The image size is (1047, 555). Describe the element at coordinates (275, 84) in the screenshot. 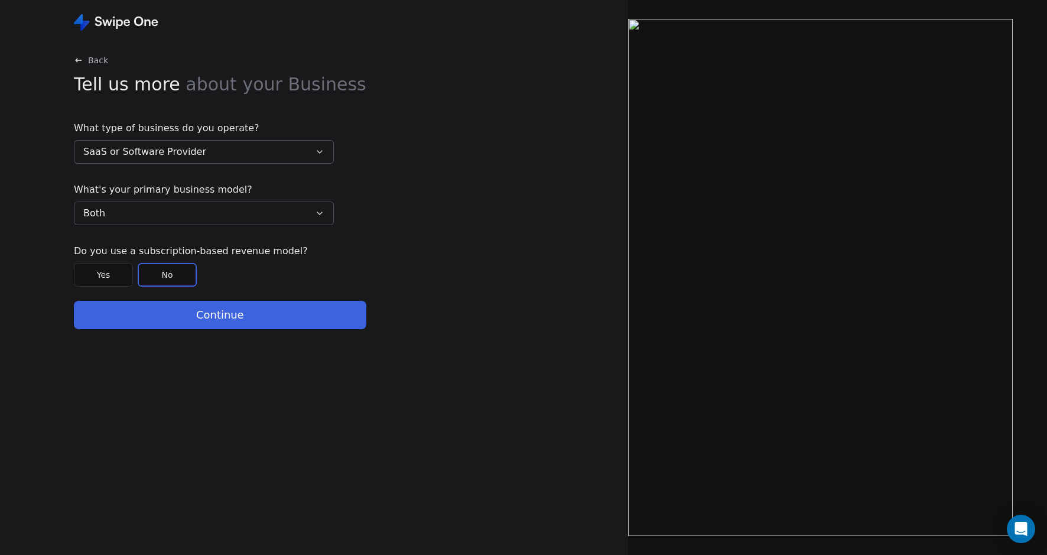

I see `span: about your Business` at that location.